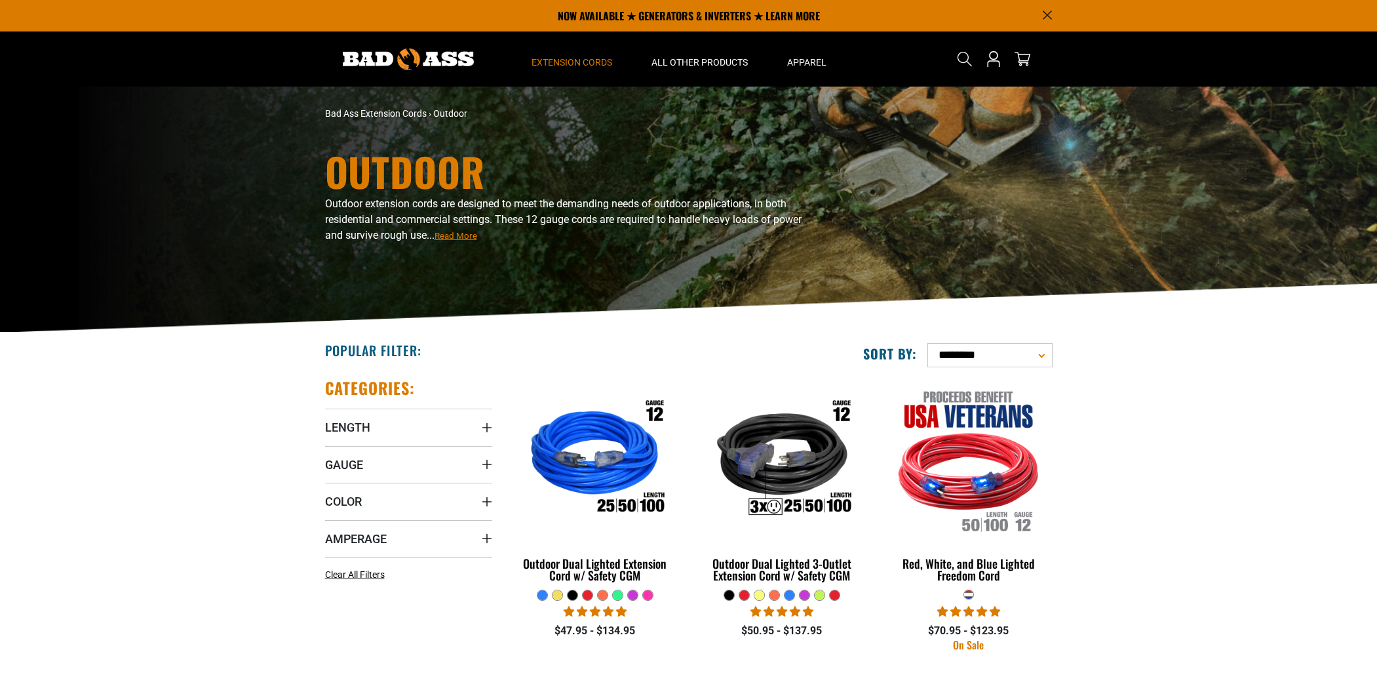  Describe the element at coordinates (781, 631) in the screenshot. I see `div: $50.95 - $137.95` at that location.